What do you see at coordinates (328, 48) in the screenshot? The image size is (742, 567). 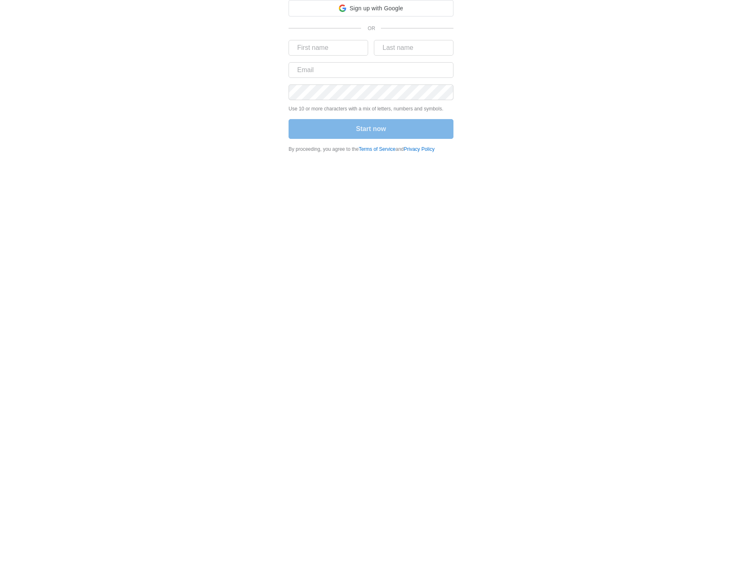 I see `input: First name` at bounding box center [328, 48].